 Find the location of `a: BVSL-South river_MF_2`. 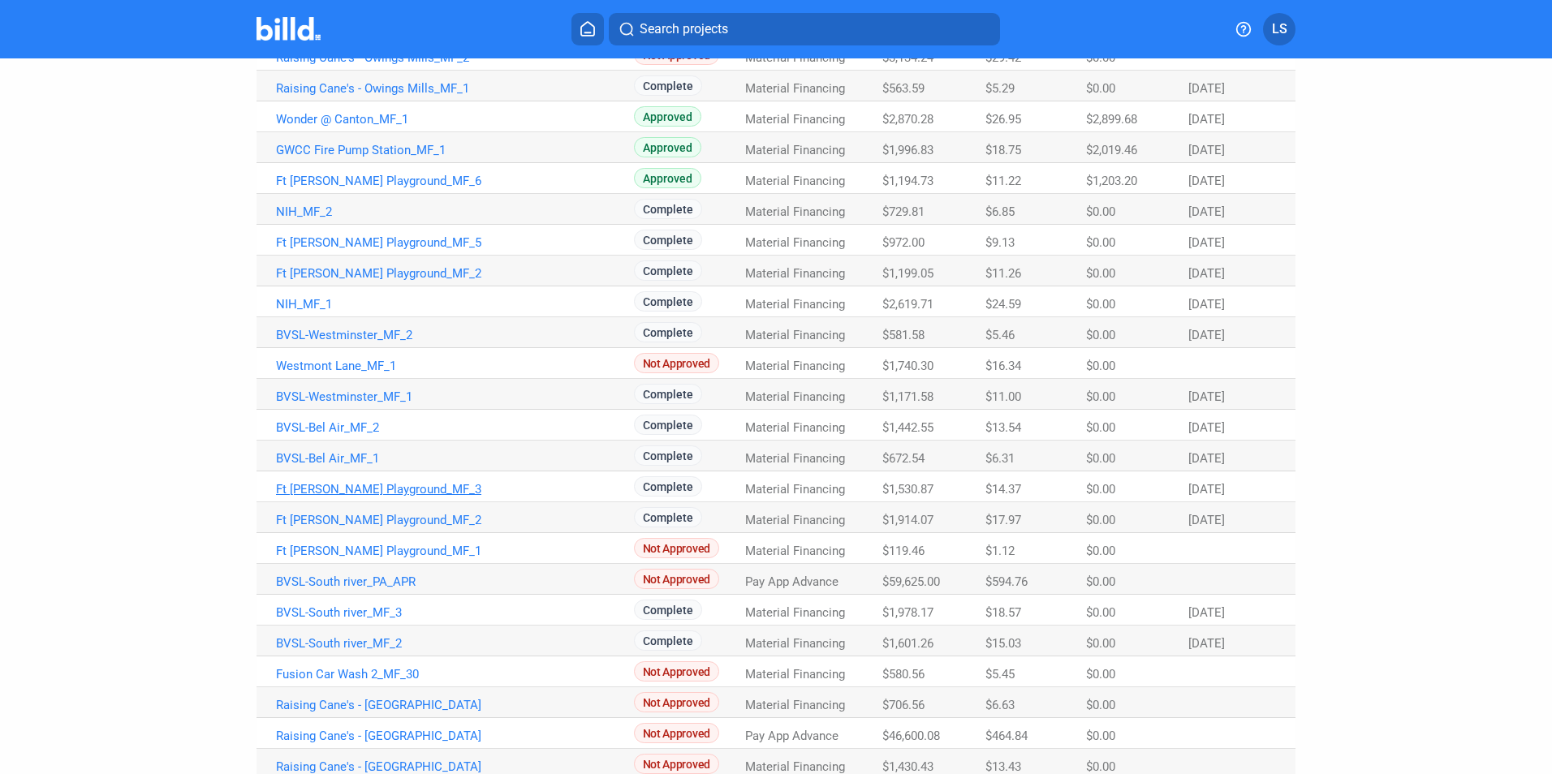

a: BVSL-South river_MF_2 is located at coordinates (455, 644).